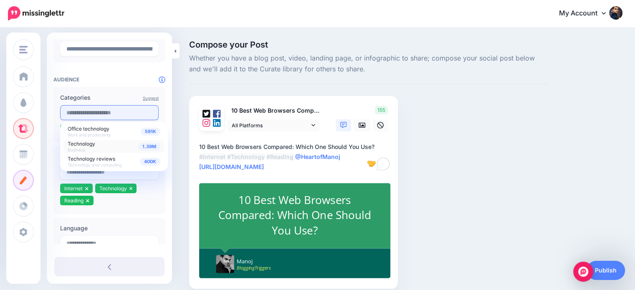 This screenshot has width=635, height=290. Describe the element at coordinates (114, 162) in the screenshot. I see `a: 400K Technology reviews Technology and computing` at that location.